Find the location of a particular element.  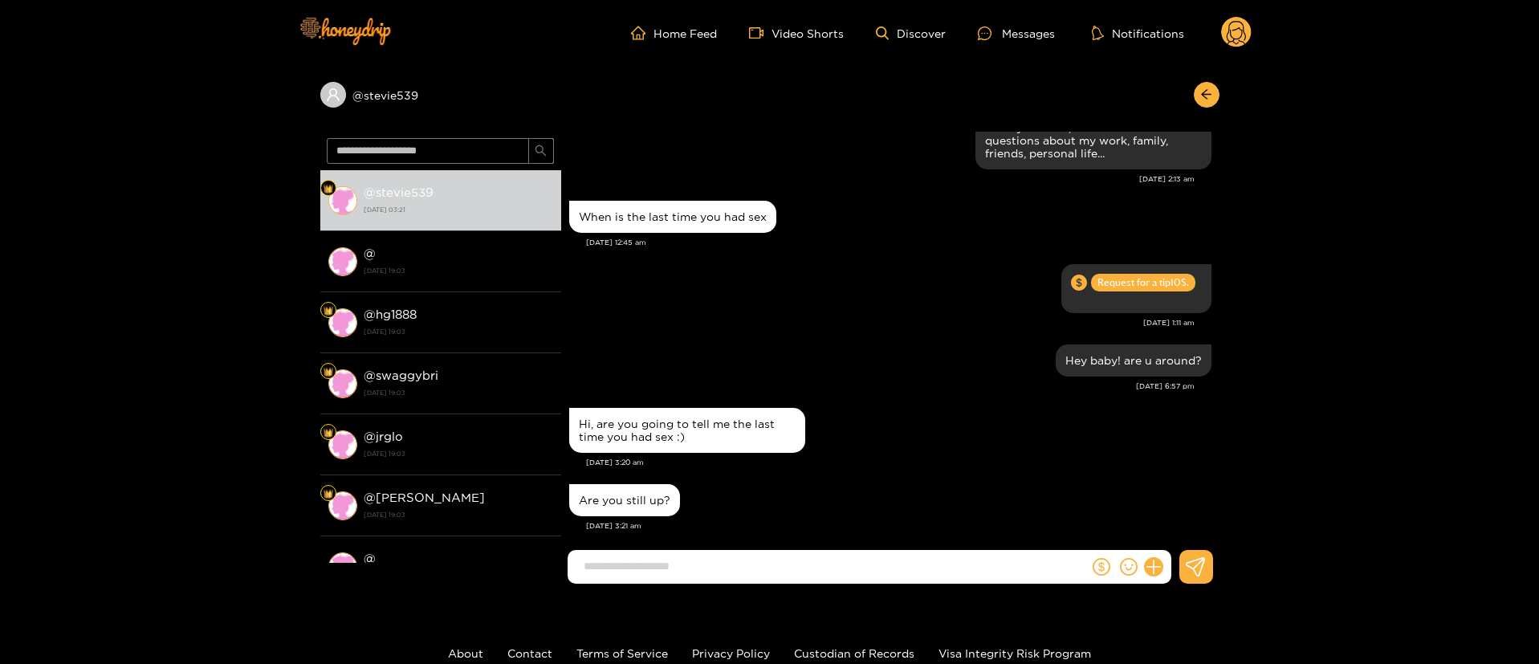

span: smile is located at coordinates (1129, 567).